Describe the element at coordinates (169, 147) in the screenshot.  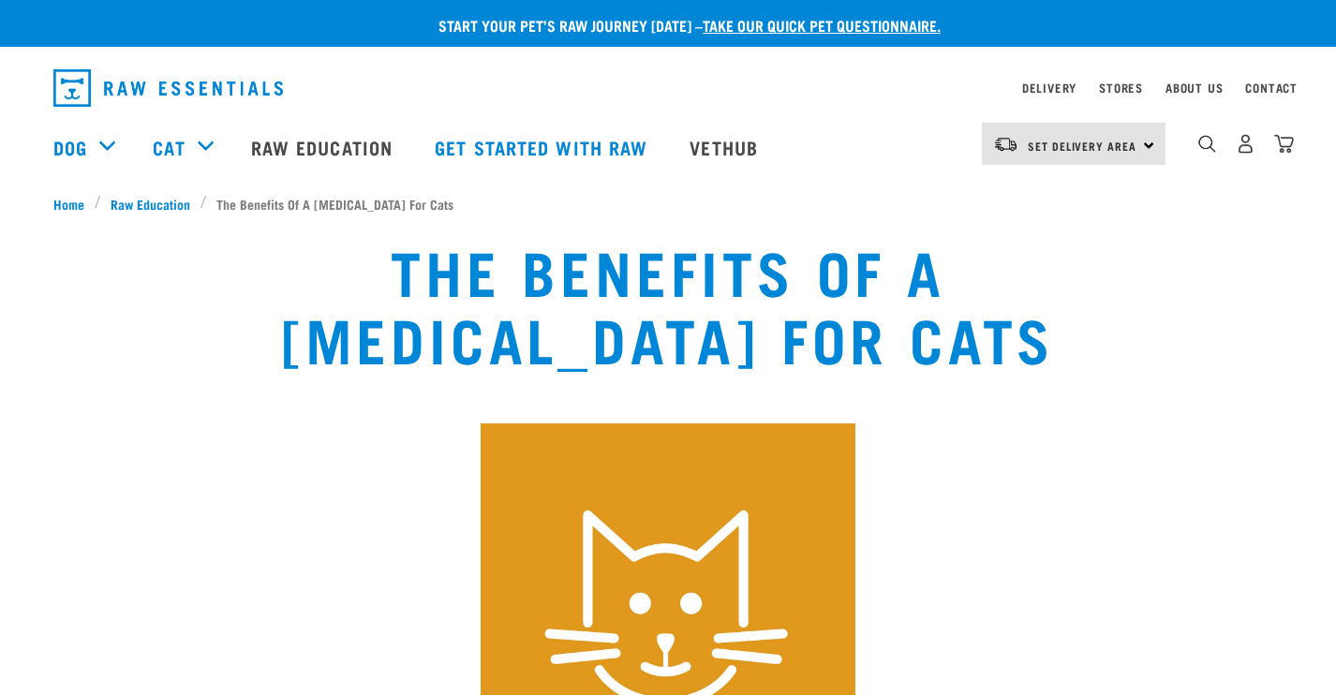
I see `a: Cat` at that location.